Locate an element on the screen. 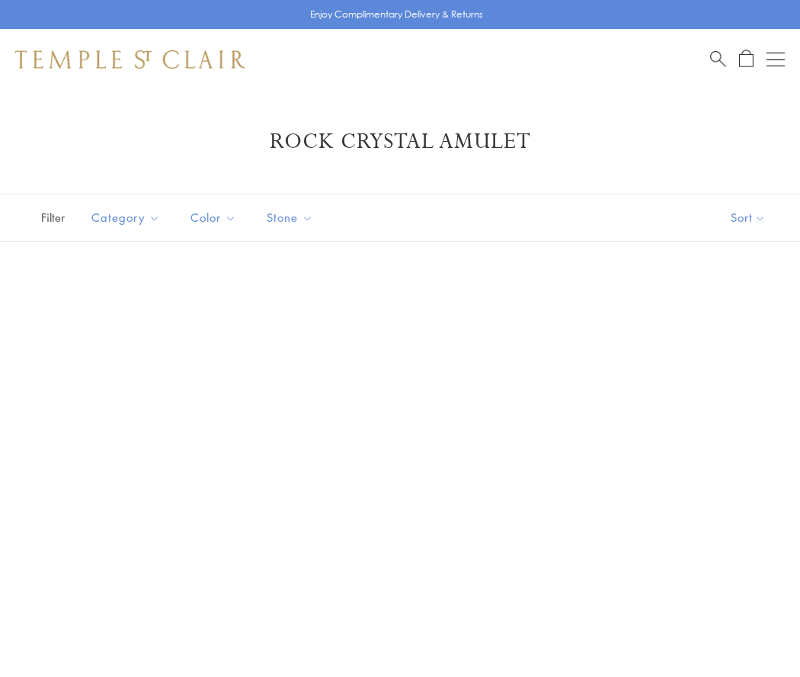 The image size is (800, 677). button: Show sort by is located at coordinates (749, 217).